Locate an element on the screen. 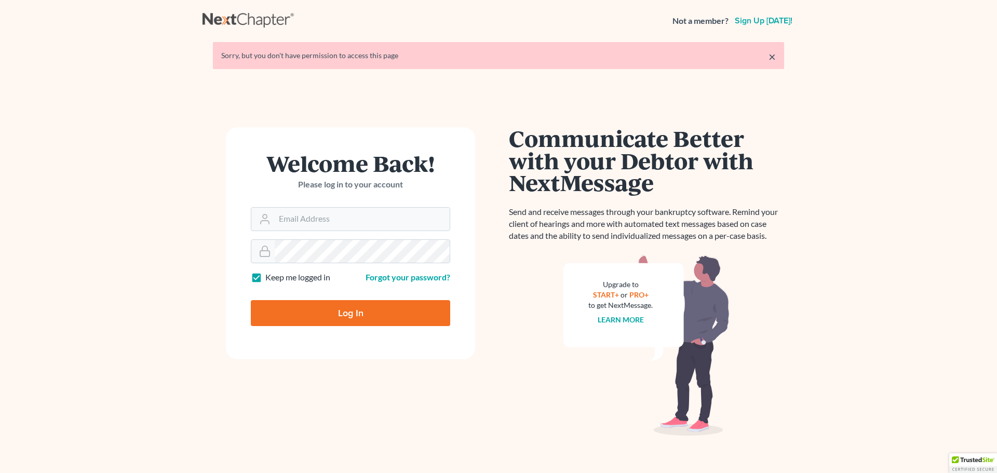 The height and width of the screenshot is (473, 997). a: PRO+ is located at coordinates (639, 294).